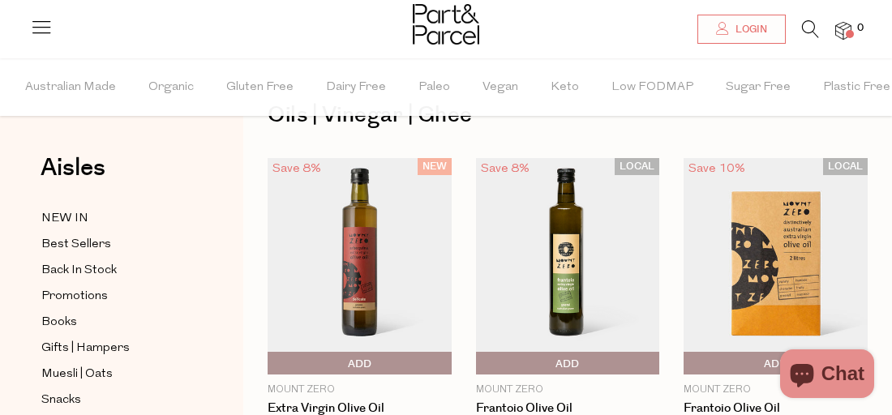 This screenshot has height=415, width=892. What do you see at coordinates (65, 219) in the screenshot?
I see `span: NEW IN` at bounding box center [65, 219].